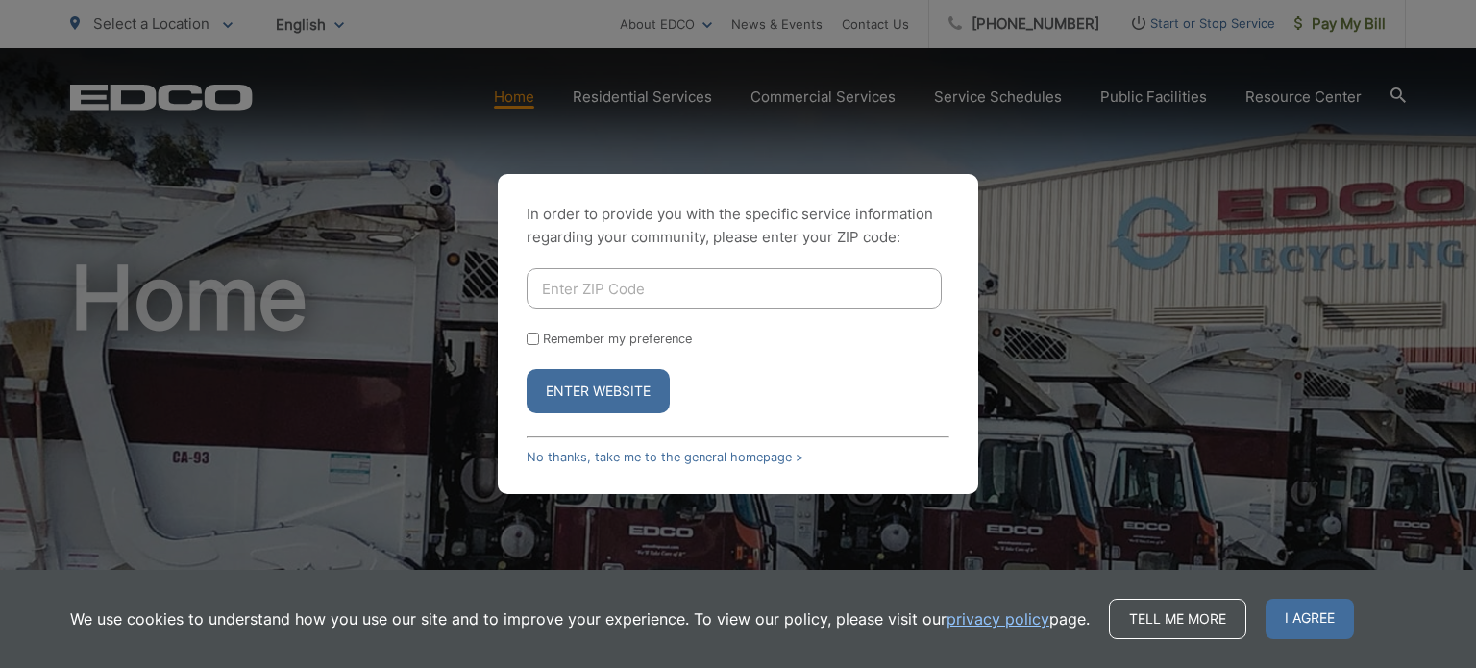  Describe the element at coordinates (1309, 619) in the screenshot. I see `span: I agree` at that location.